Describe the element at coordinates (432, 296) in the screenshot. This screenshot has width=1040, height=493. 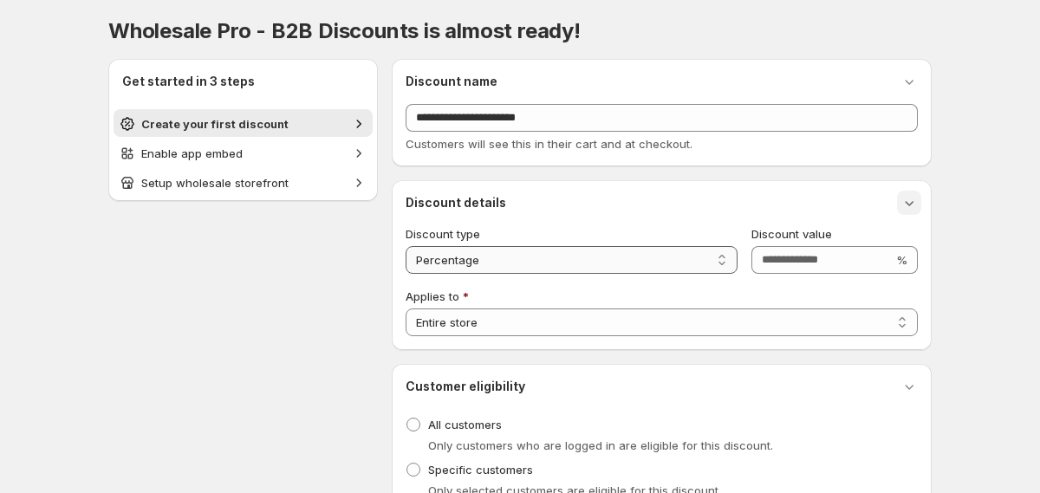
I see `span: Applies to` at that location.